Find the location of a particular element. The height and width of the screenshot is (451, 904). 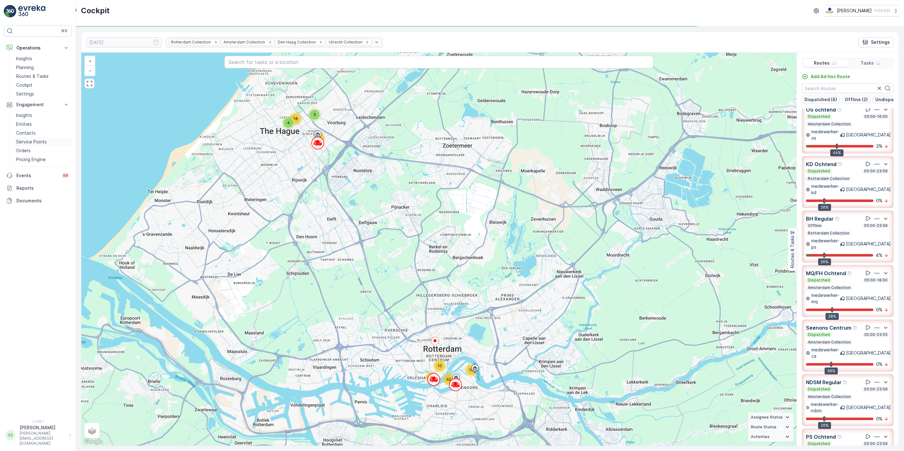

p: Routes is located at coordinates (822, 63).